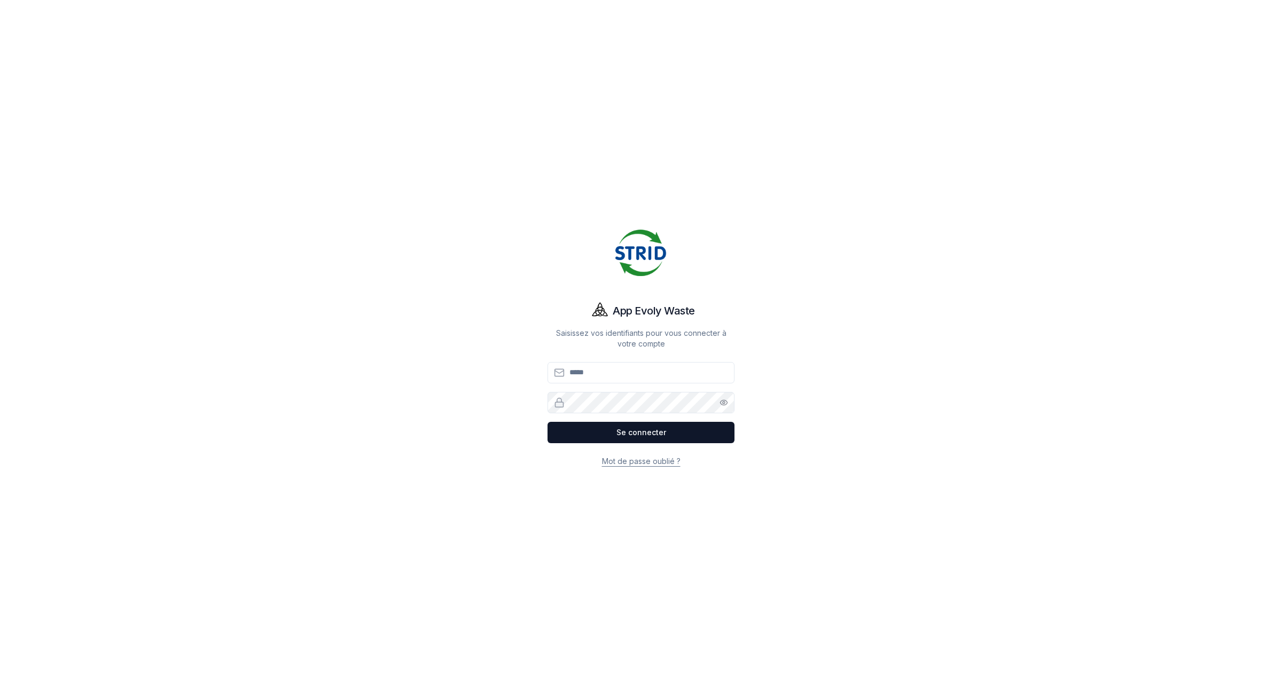  Describe the element at coordinates (641, 433) in the screenshot. I see `button: Se connecter` at that location.